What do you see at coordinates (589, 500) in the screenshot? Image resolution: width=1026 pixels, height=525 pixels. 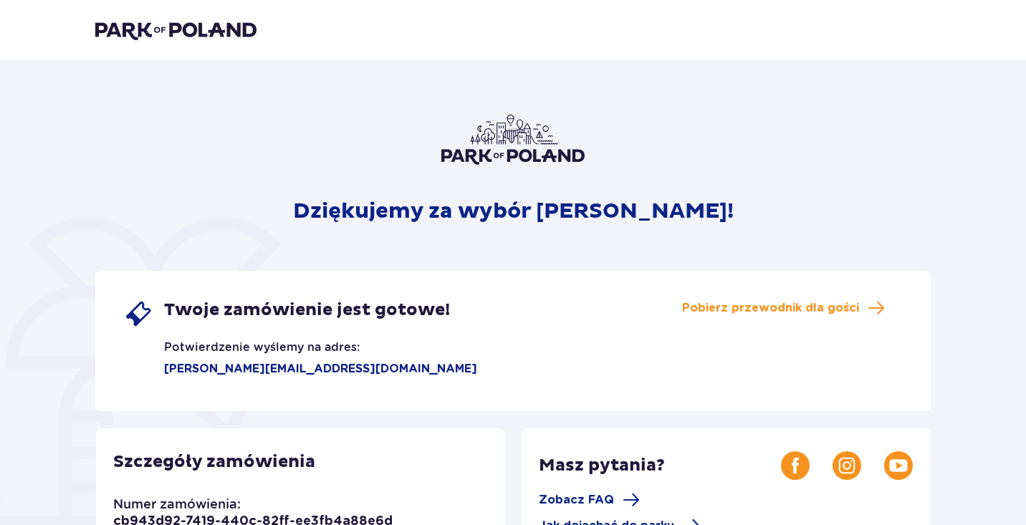 I see `a: Zobacz FAQ` at bounding box center [589, 500].